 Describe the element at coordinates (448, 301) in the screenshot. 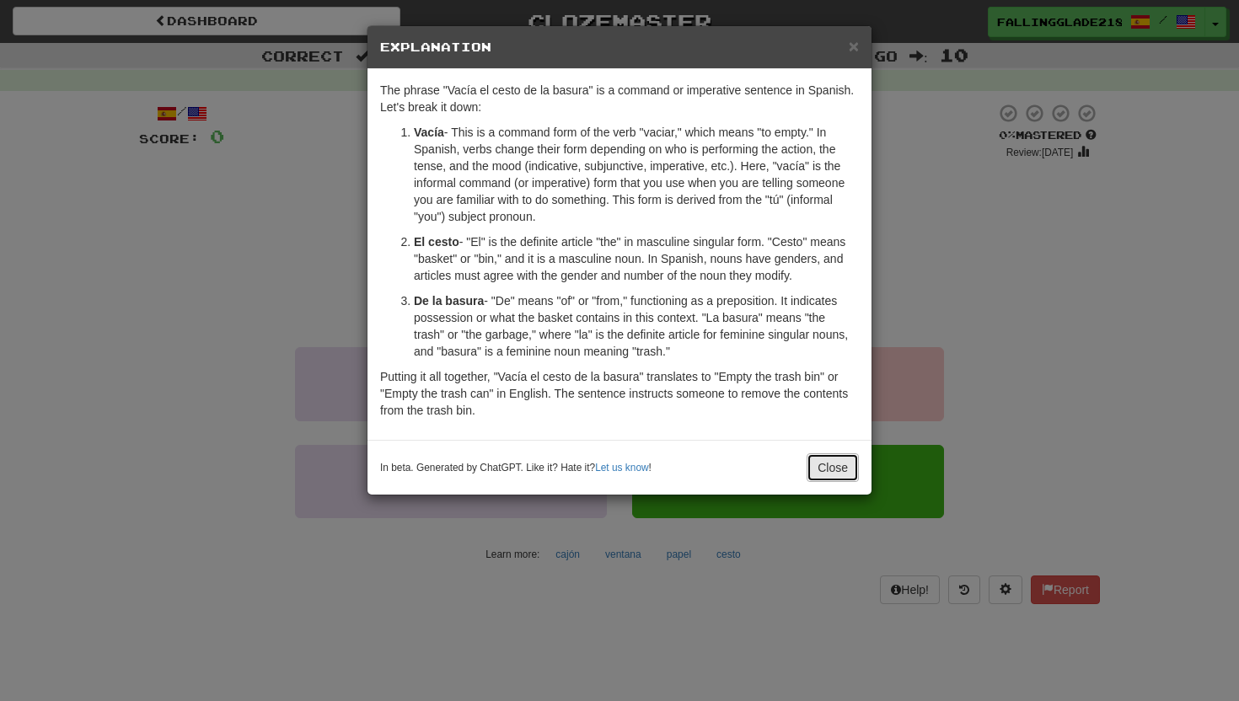

I see `strong: De la basura` at that location.